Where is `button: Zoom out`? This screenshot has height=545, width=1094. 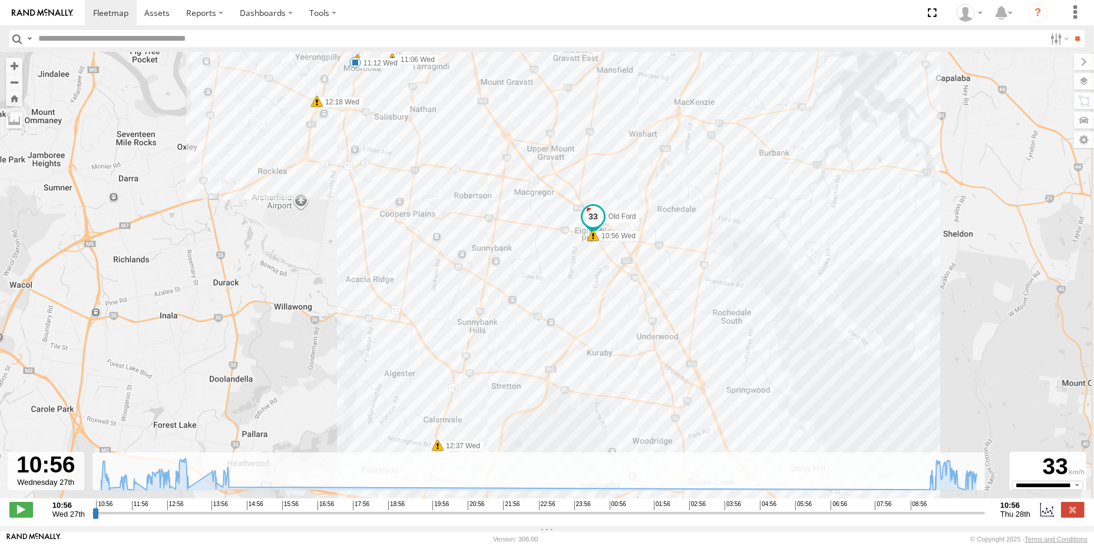 button: Zoom out is located at coordinates (14, 82).